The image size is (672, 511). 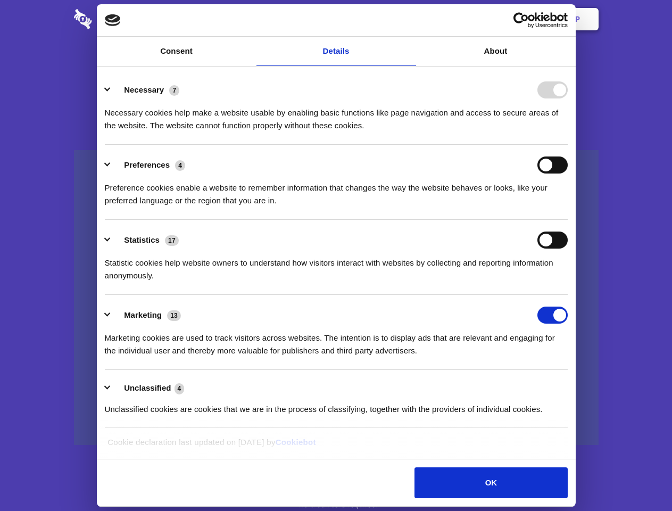 I want to click on label: Preferences, so click(x=147, y=164).